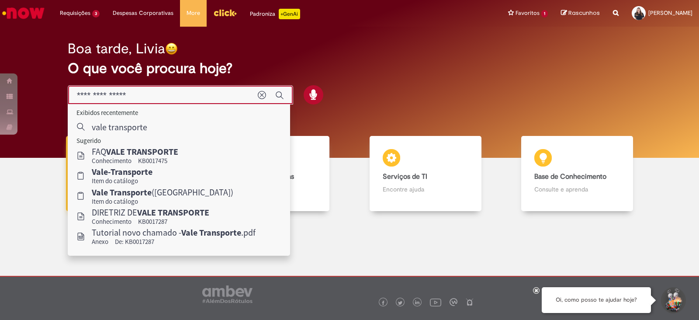  Describe the element at coordinates (417, 303) in the screenshot. I see `img: logo_footer_linkedin.png` at that location.